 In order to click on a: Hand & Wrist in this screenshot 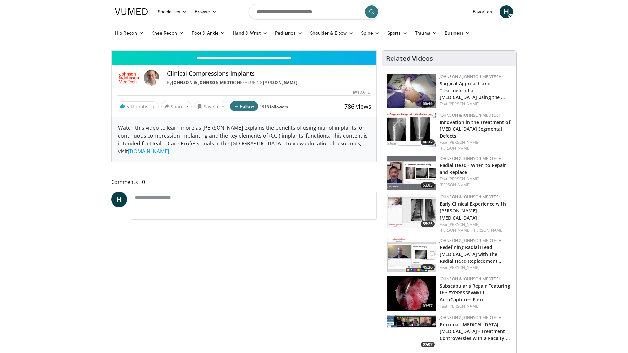, I will do `click(250, 33)`.